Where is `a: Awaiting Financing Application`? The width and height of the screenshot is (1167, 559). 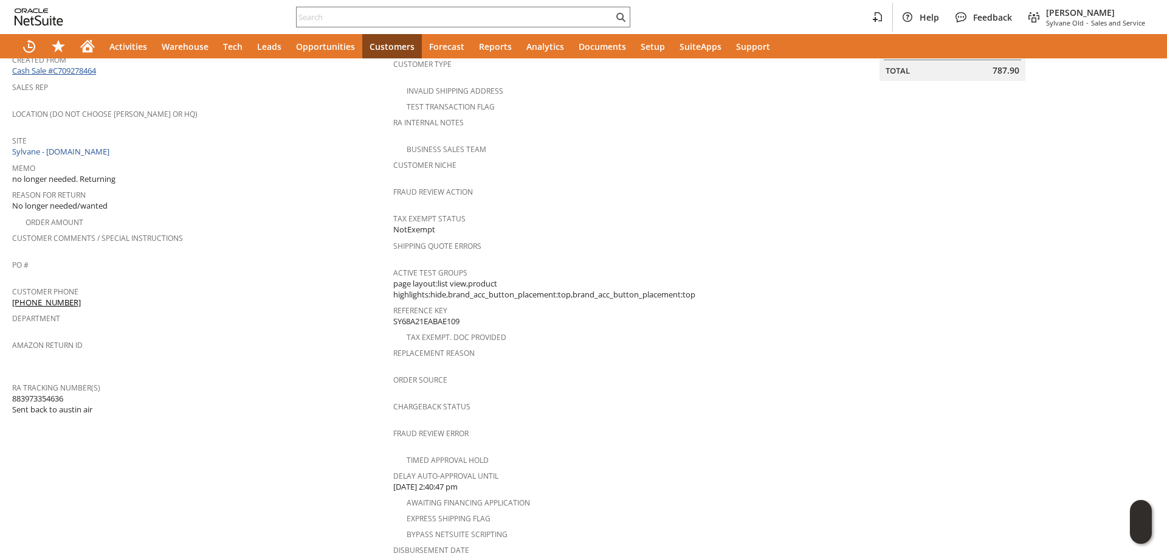 a: Awaiting Financing Application is located at coordinates (468, 502).